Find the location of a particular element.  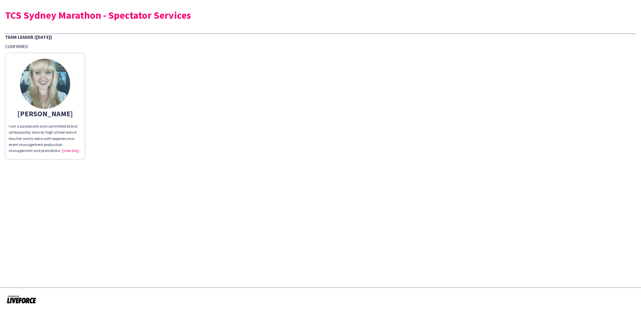

div: Confirmed is located at coordinates (321, 46).